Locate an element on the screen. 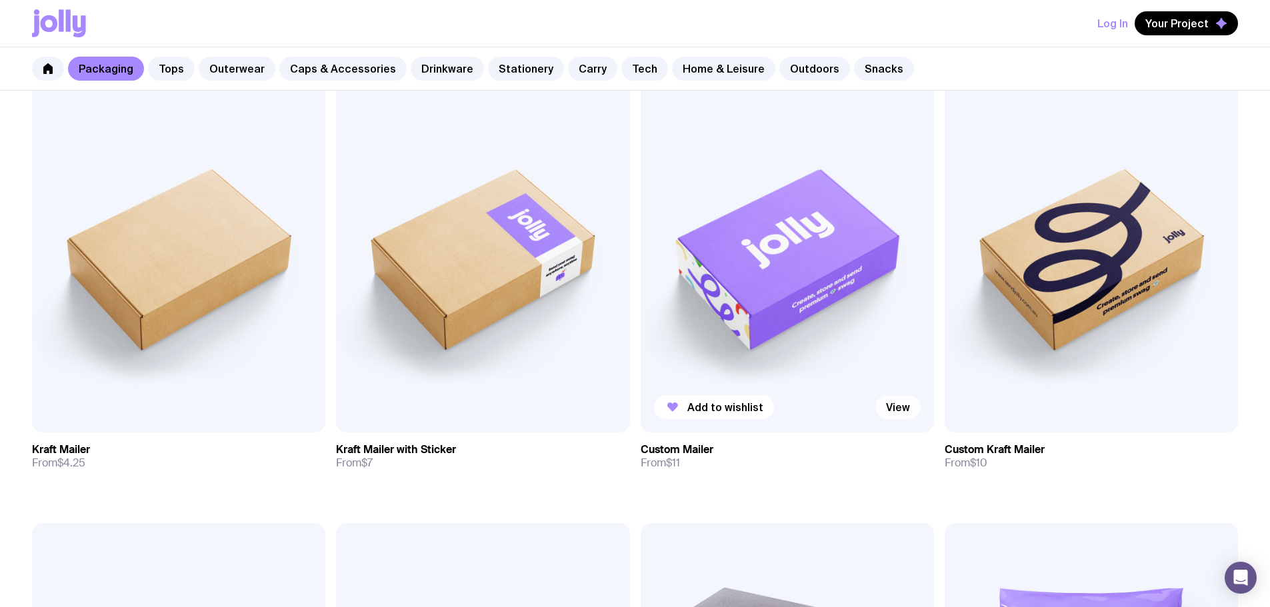 This screenshot has height=607, width=1270. a: Outerwear is located at coordinates (237, 69).